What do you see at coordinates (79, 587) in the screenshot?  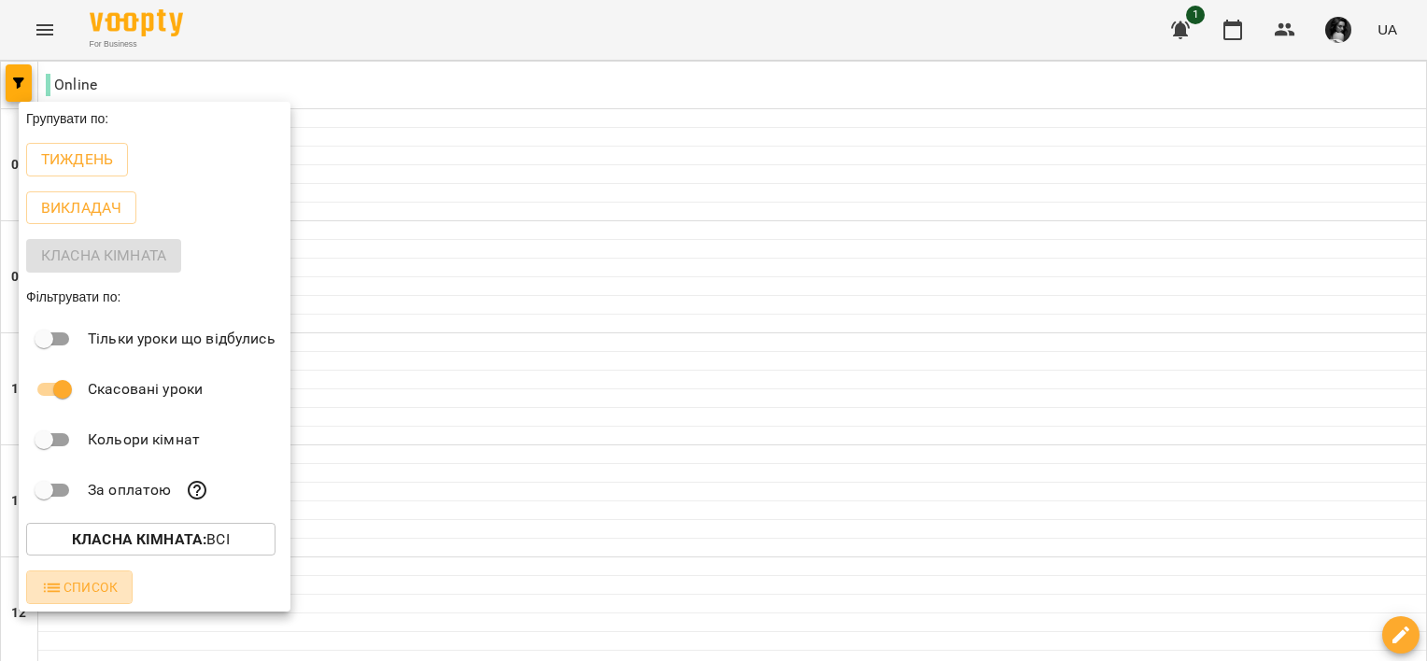 I see `span: Список` at bounding box center [79, 587].